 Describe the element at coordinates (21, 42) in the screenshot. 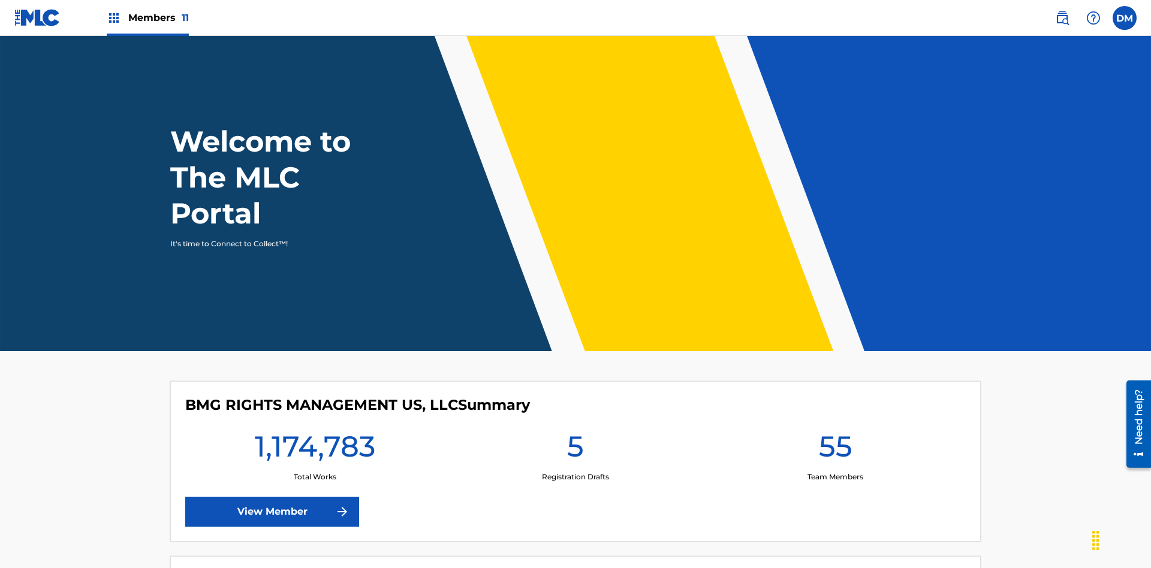

I see `div: Need help?` at that location.